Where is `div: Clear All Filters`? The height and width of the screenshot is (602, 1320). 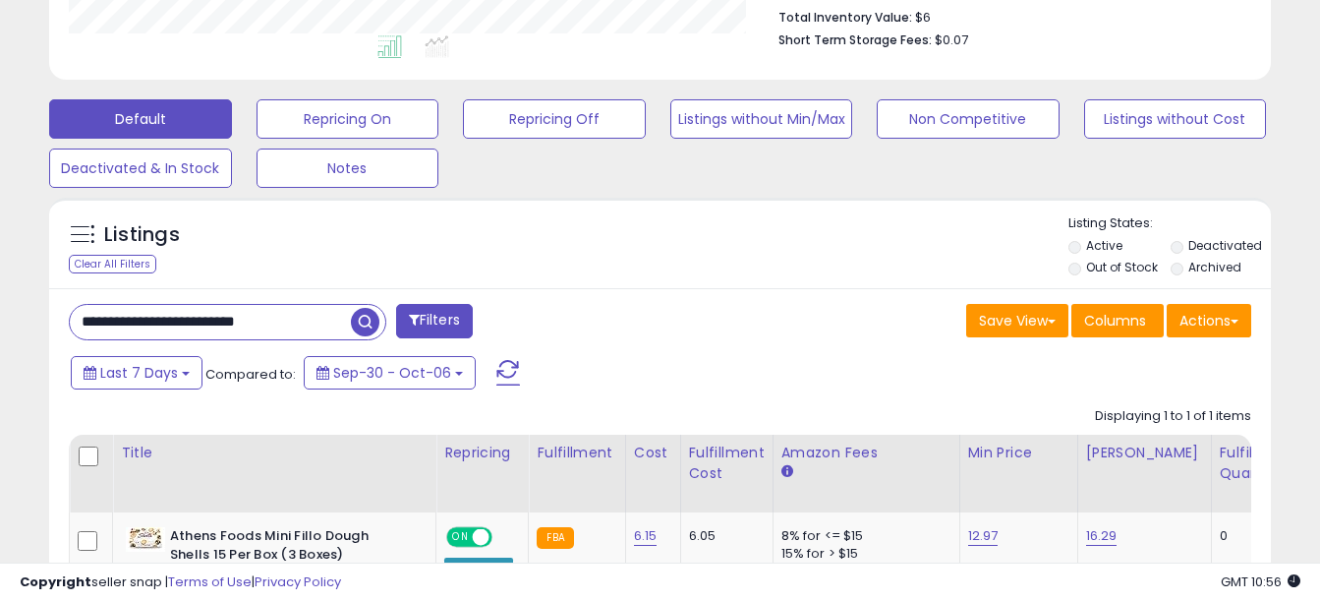 div: Clear All Filters is located at coordinates (112, 263).